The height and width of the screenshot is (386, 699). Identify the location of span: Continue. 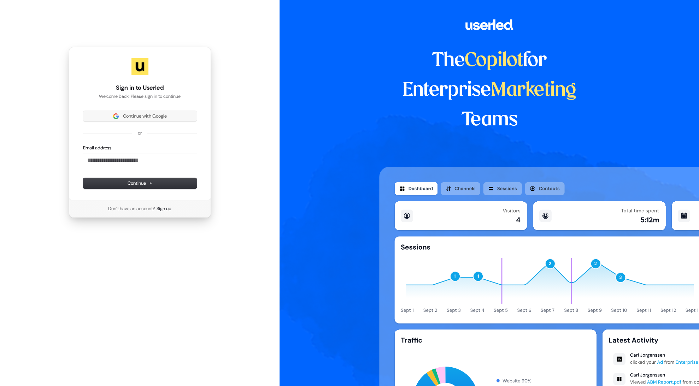
(140, 183).